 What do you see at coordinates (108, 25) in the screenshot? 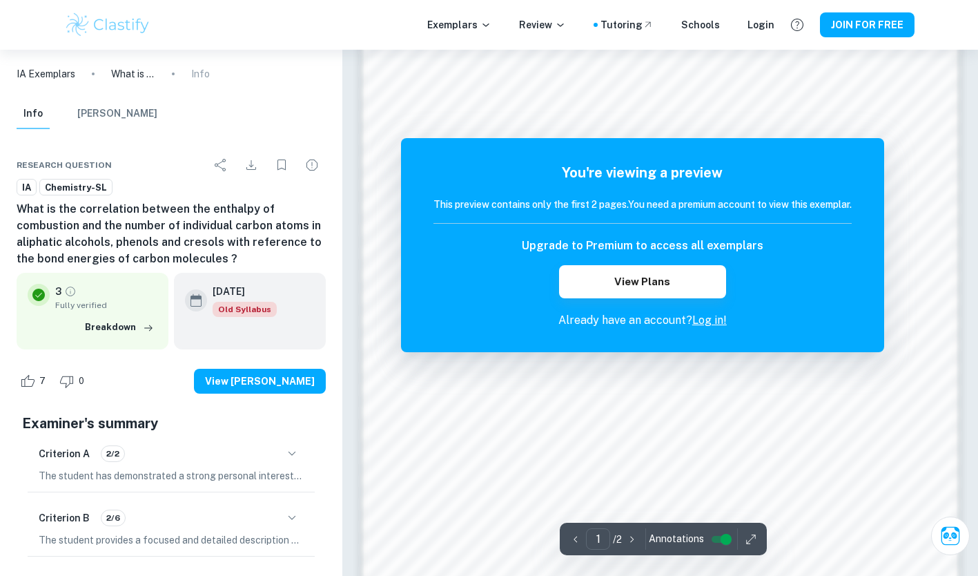
I see `a: Clastify logo` at bounding box center [108, 25].